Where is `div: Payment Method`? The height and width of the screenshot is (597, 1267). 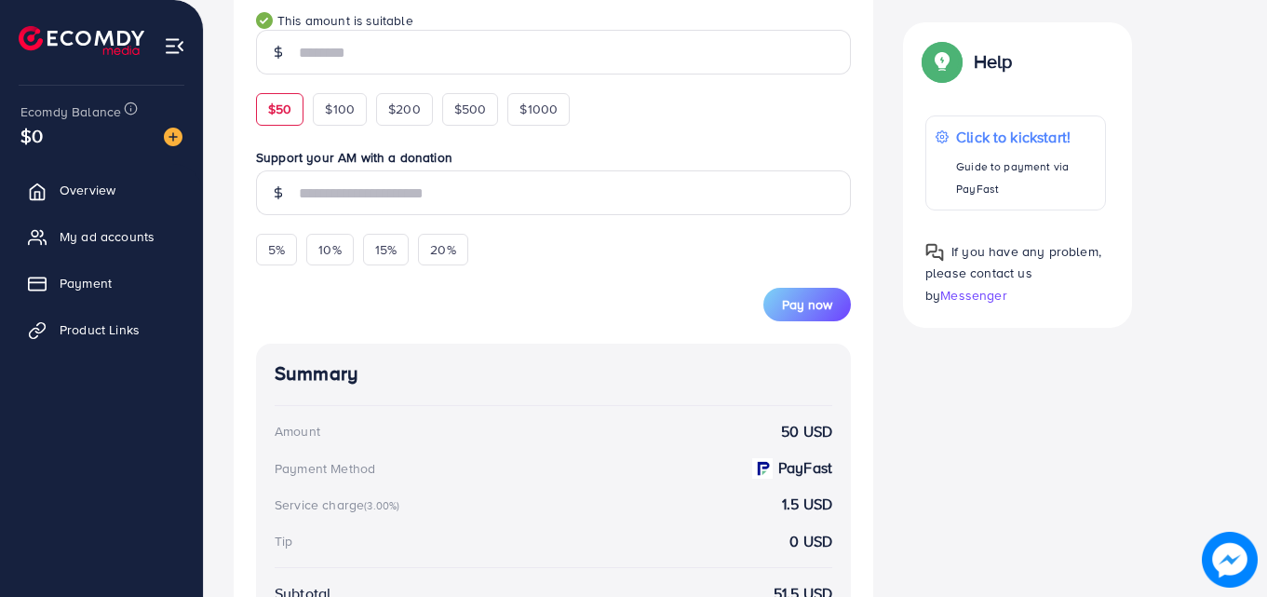 div: Payment Method is located at coordinates (325, 468).